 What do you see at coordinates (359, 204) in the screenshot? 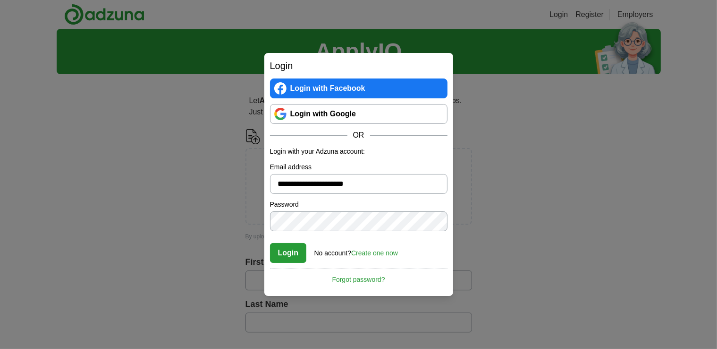
I see `label: Password` at bounding box center [359, 204].